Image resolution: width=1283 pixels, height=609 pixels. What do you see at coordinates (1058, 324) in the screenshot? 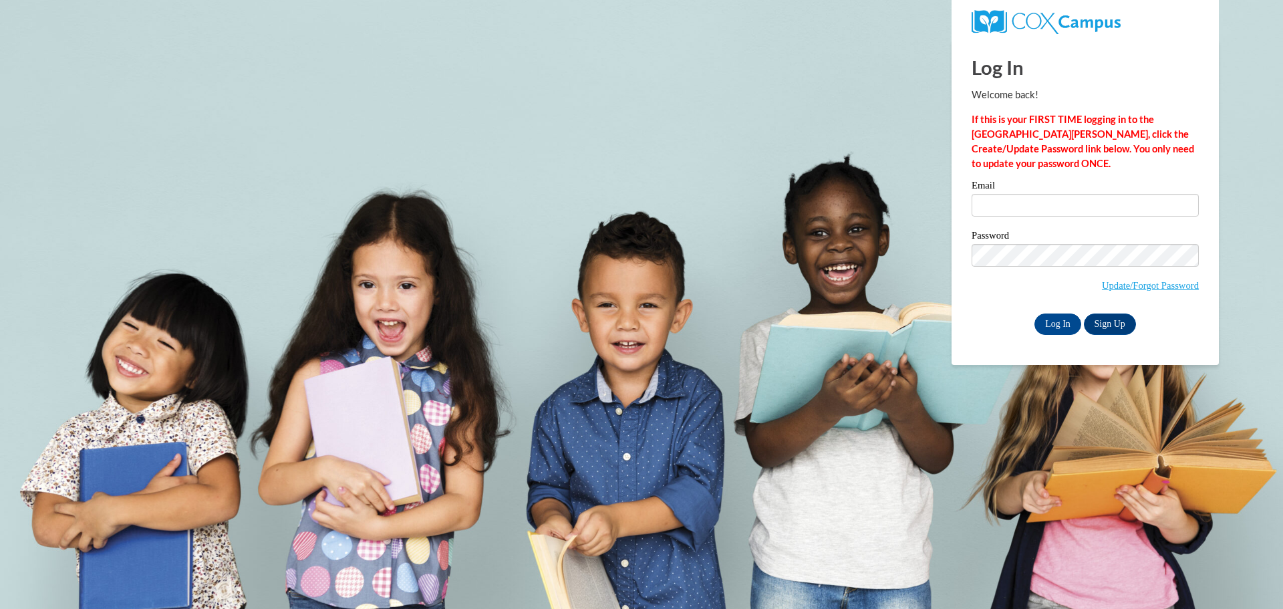
I see `input: Log In` at bounding box center [1058, 324].